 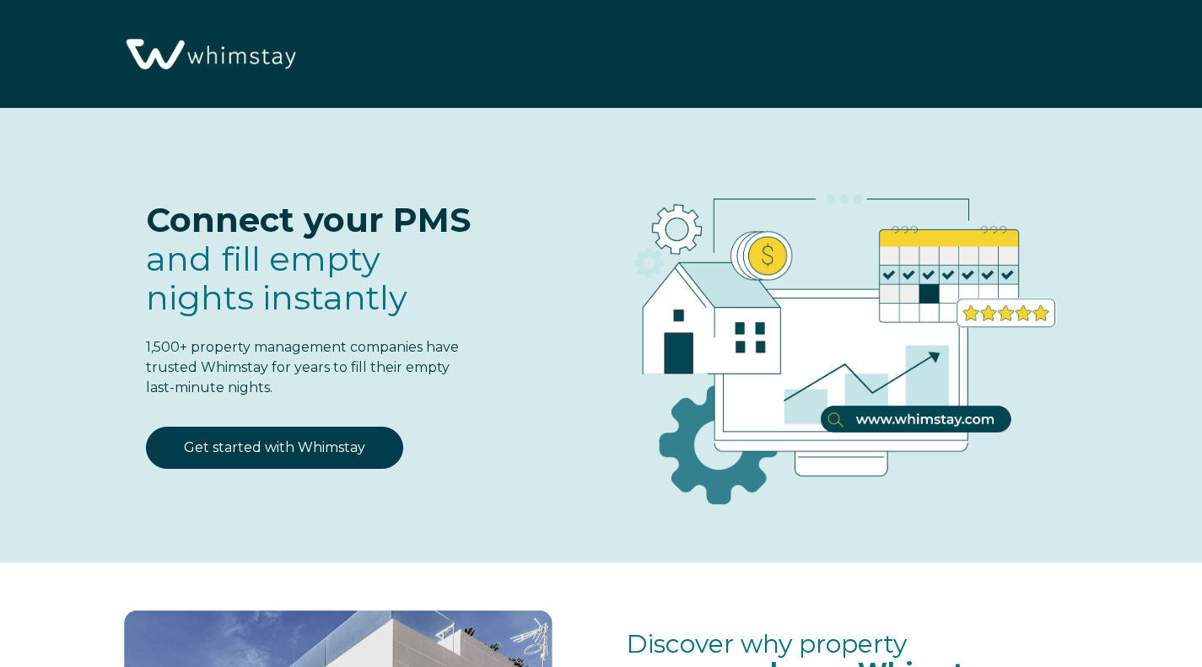 I want to click on span: Connect your PMS, so click(x=308, y=219).